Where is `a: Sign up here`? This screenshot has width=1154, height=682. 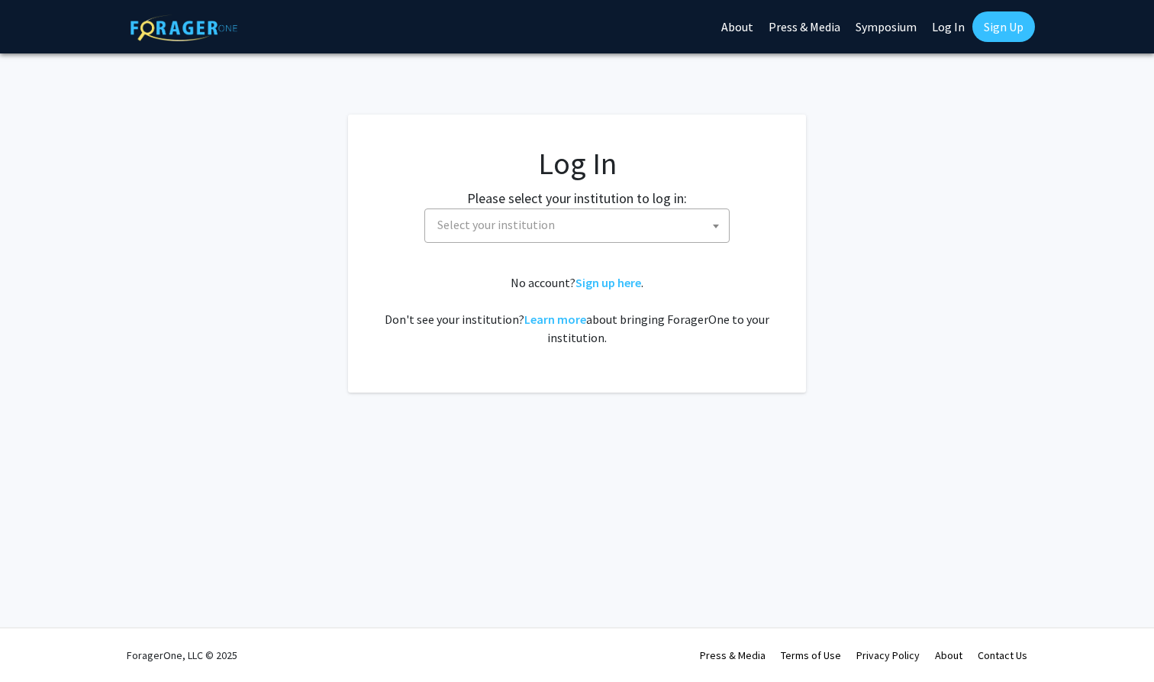 a: Sign up here is located at coordinates (608, 282).